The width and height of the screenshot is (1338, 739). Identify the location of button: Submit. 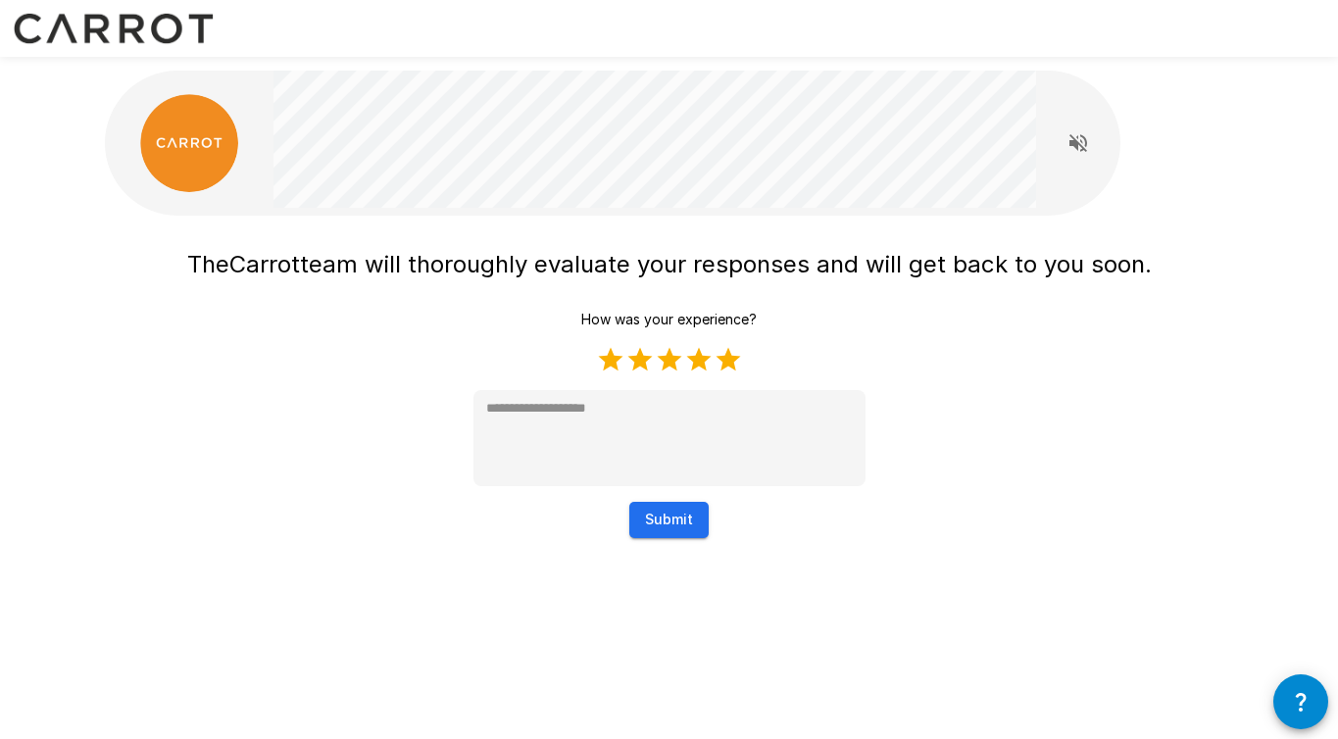
(668, 519).